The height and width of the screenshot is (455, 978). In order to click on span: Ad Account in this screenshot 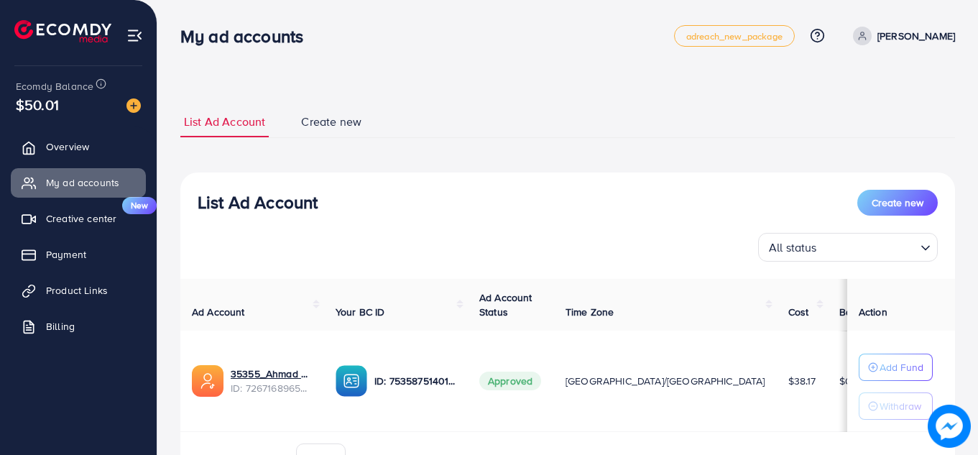, I will do `click(218, 312)`.